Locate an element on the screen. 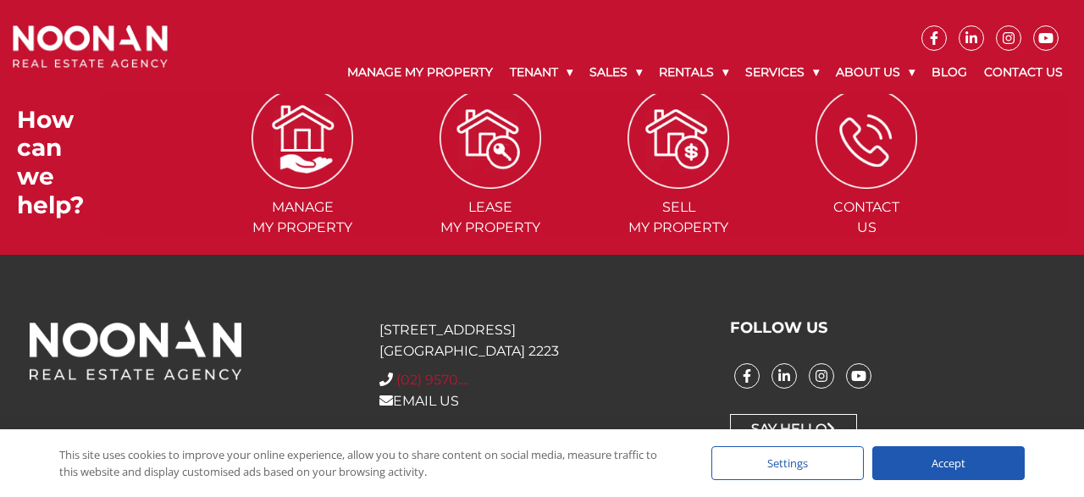 This screenshot has height=497, width=1084. a: ICONS Leasemy Property is located at coordinates (490, 182).